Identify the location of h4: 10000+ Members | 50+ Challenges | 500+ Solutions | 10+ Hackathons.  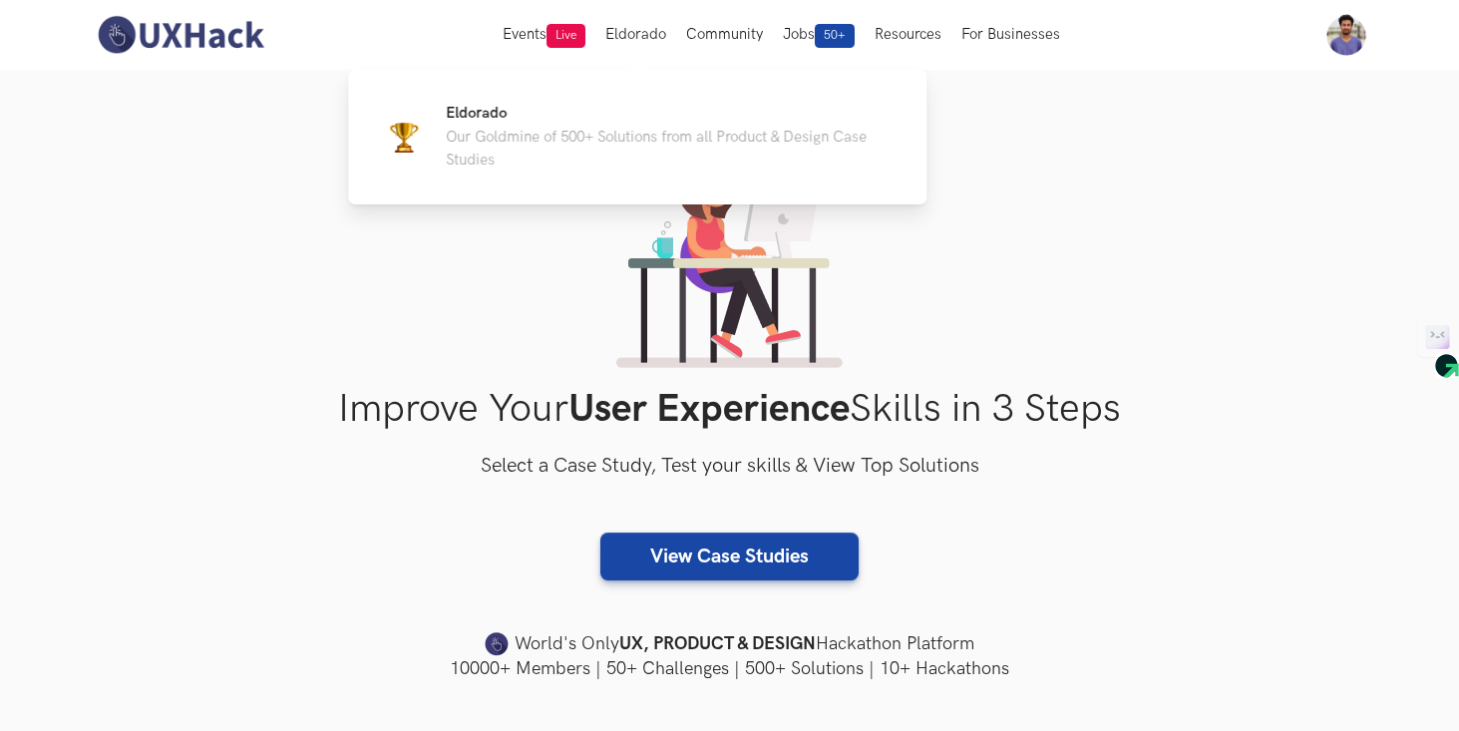
(730, 668).